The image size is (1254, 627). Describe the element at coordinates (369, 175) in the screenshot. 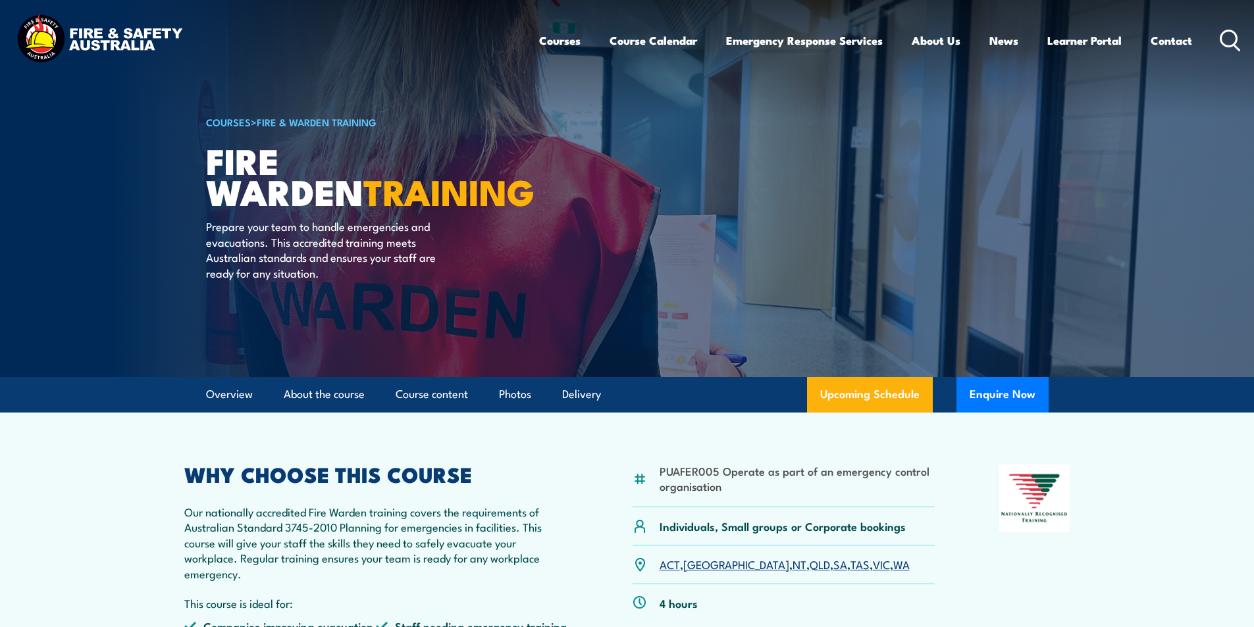

I see `h1: Fire Warden` at that location.